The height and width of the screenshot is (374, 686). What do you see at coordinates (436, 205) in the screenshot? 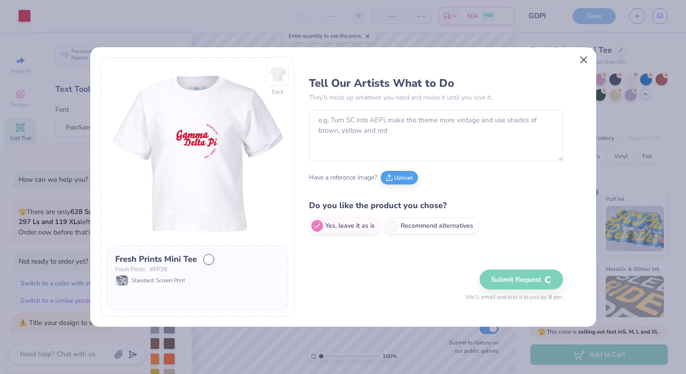
I see `h4: Do you like the product you chose?` at bounding box center [436, 205].